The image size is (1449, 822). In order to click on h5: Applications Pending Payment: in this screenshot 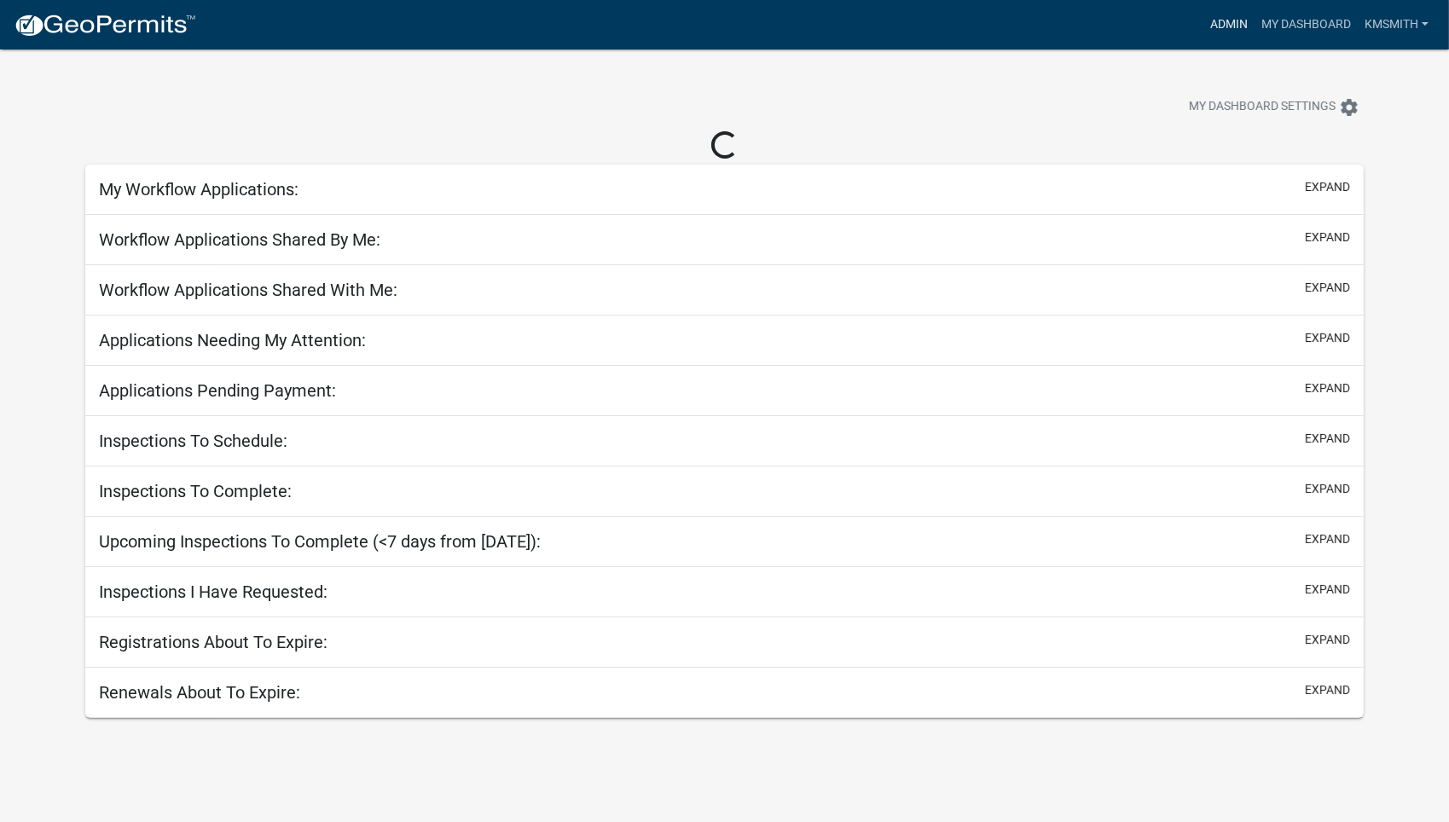, I will do `click(217, 391)`.